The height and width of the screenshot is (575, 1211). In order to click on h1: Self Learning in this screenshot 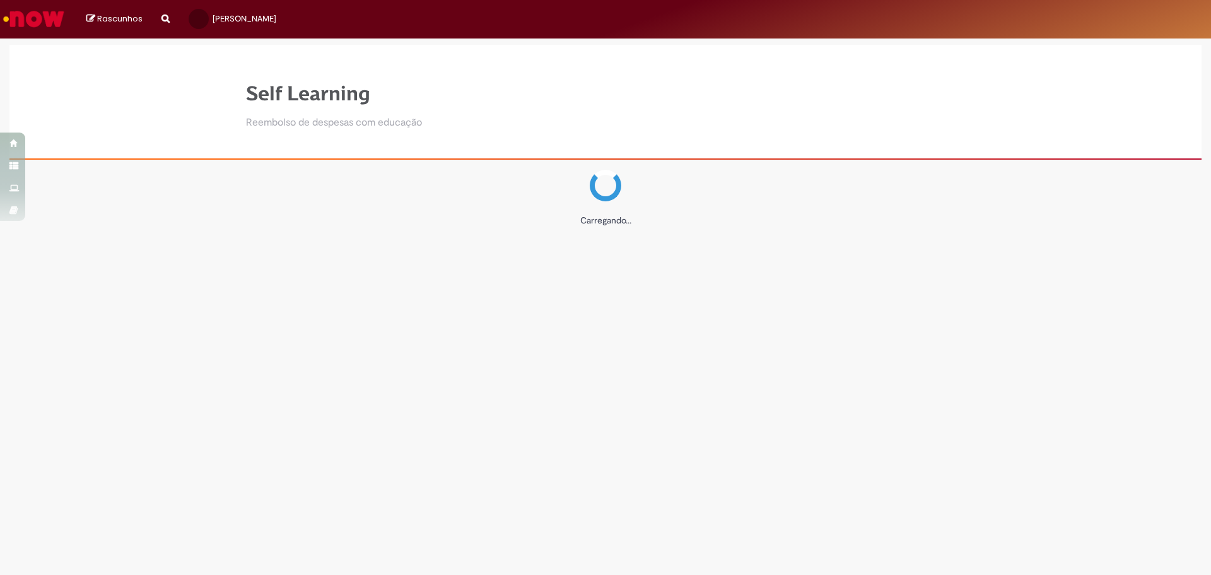, I will do `click(334, 93)`.